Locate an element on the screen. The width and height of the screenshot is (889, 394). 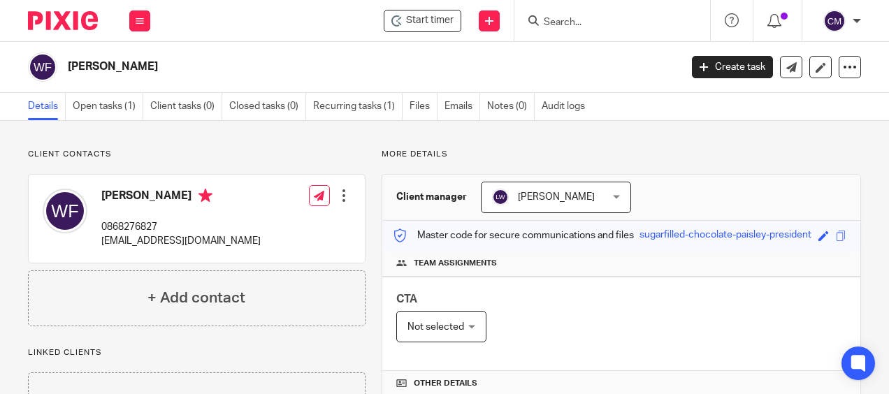
p: More details is located at coordinates (621, 154).